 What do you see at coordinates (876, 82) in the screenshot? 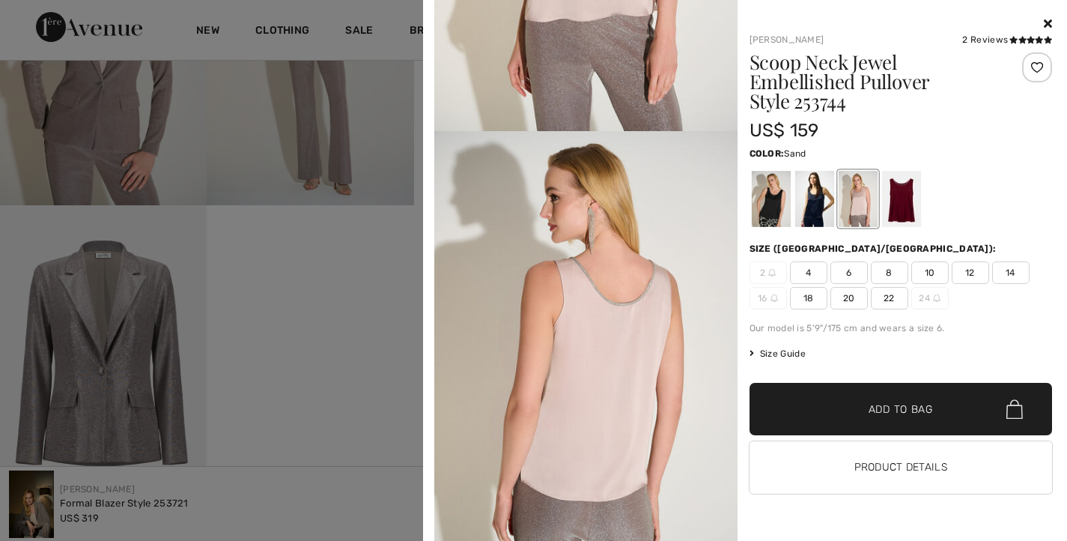
I see `h1: Scoop Neck Jewel Embellished Pullover Style 253744` at bounding box center [876, 82].